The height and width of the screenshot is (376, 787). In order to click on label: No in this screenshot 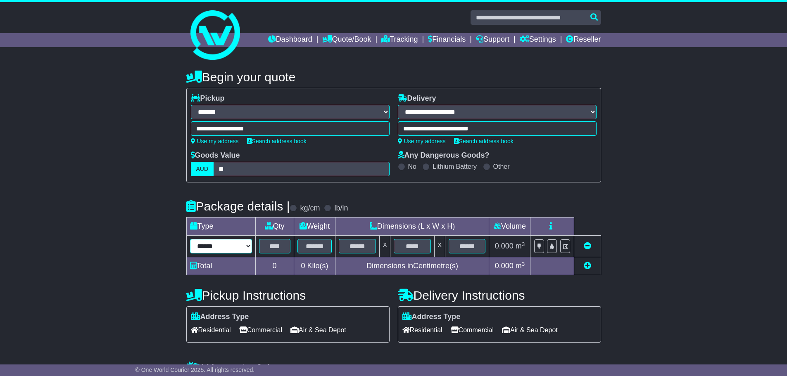, I will do `click(412, 166)`.